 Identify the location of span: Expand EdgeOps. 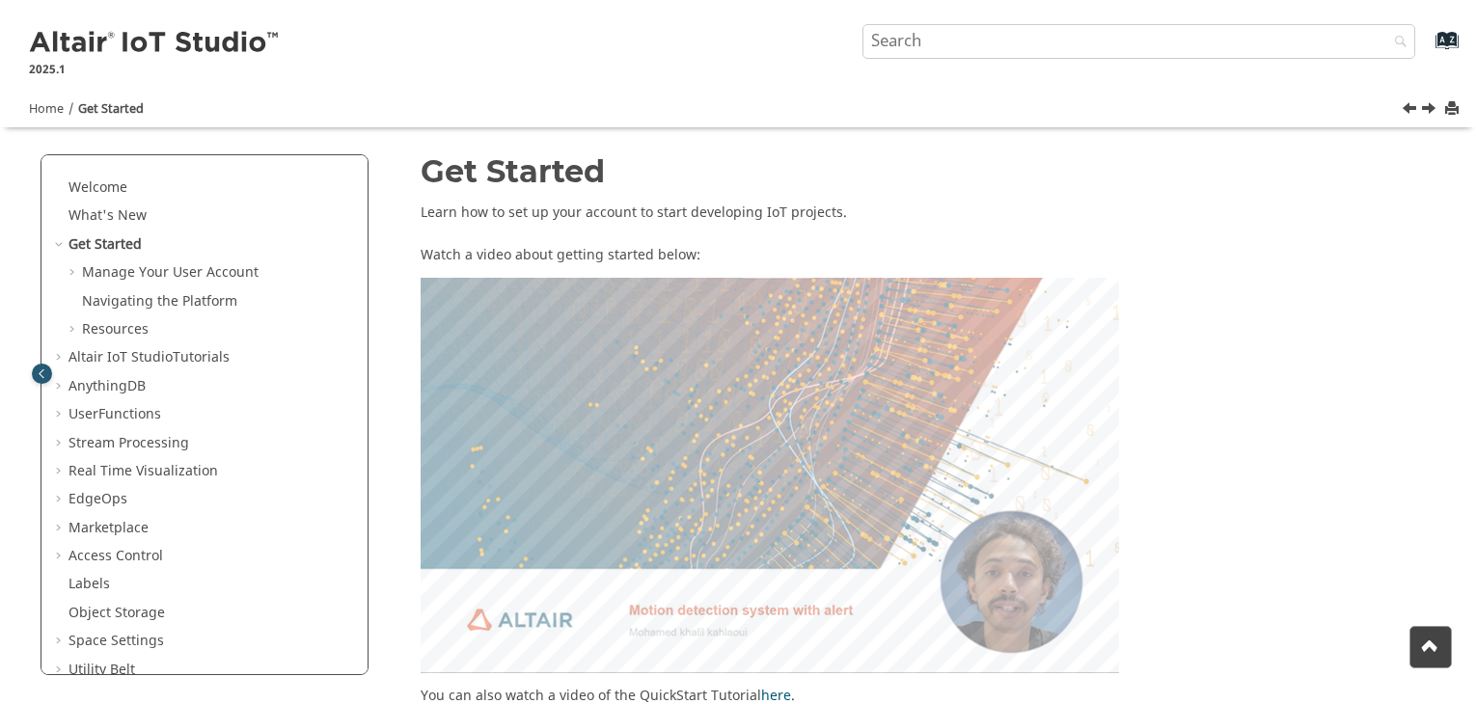
(61, 500).